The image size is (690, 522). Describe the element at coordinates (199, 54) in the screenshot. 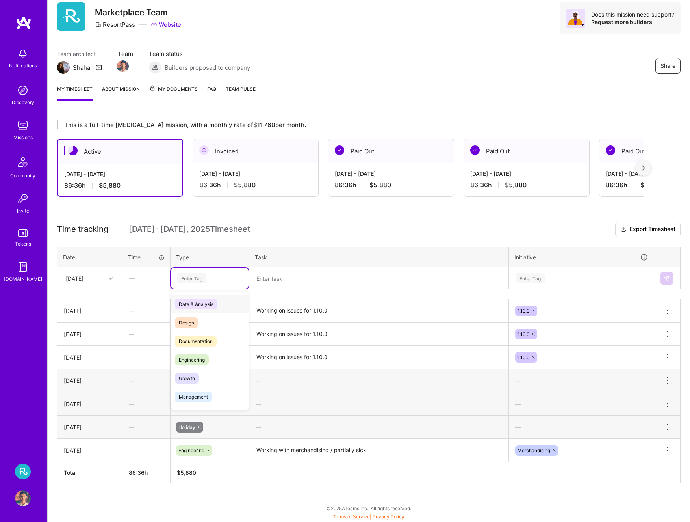

I see `span: Team status` at that location.